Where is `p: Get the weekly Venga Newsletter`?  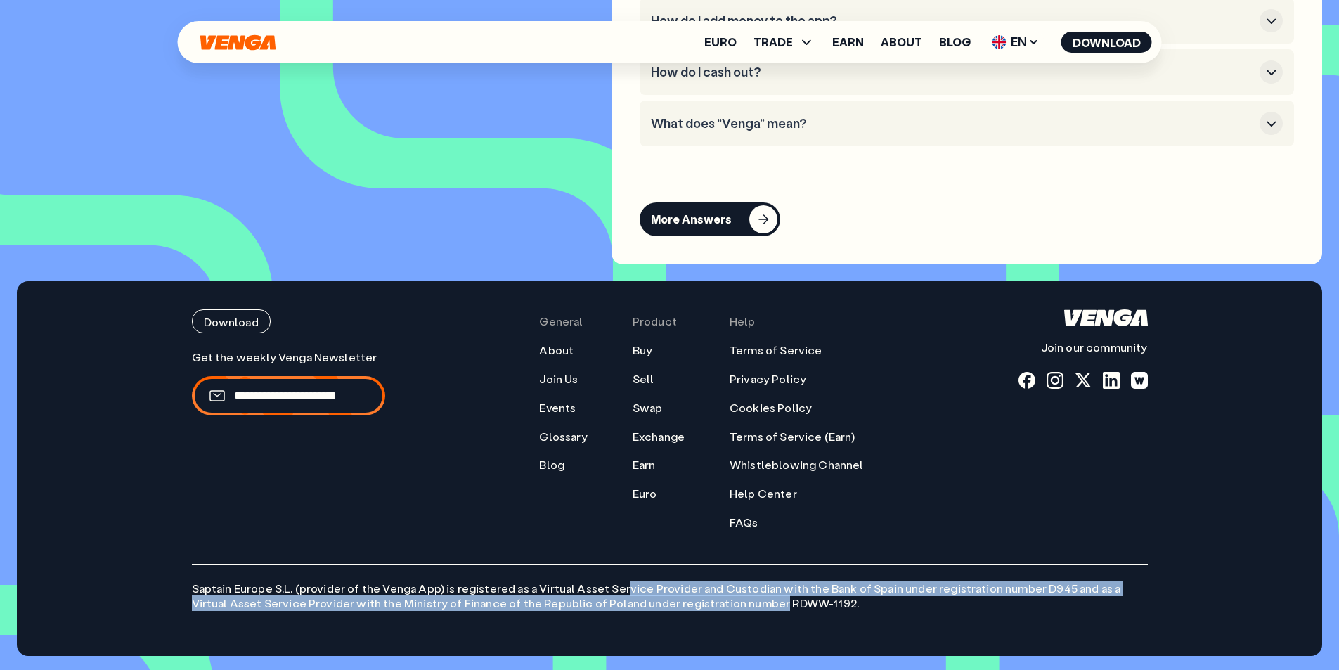 p: Get the weekly Venga Newsletter is located at coordinates (288, 357).